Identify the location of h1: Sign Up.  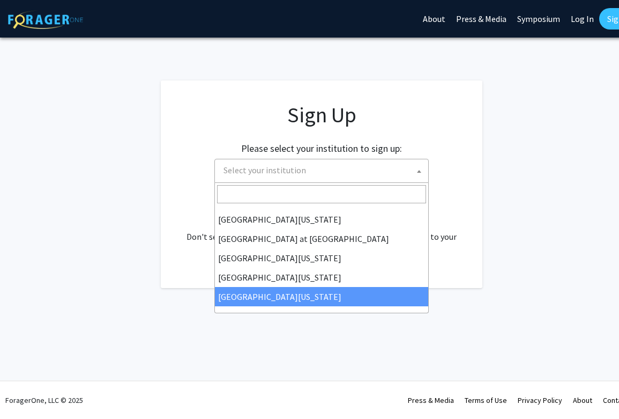
(322, 115).